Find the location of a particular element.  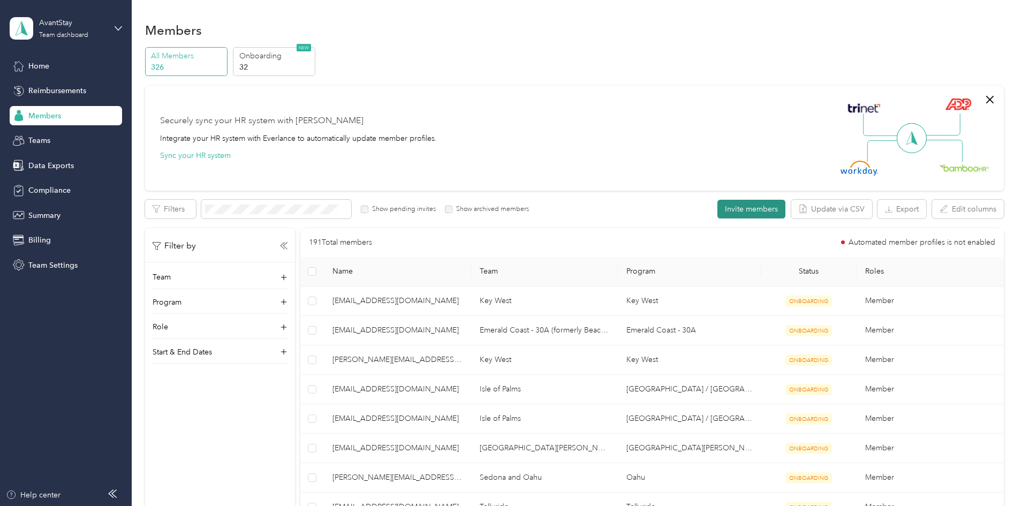

button: Update via CSV is located at coordinates (832, 209).